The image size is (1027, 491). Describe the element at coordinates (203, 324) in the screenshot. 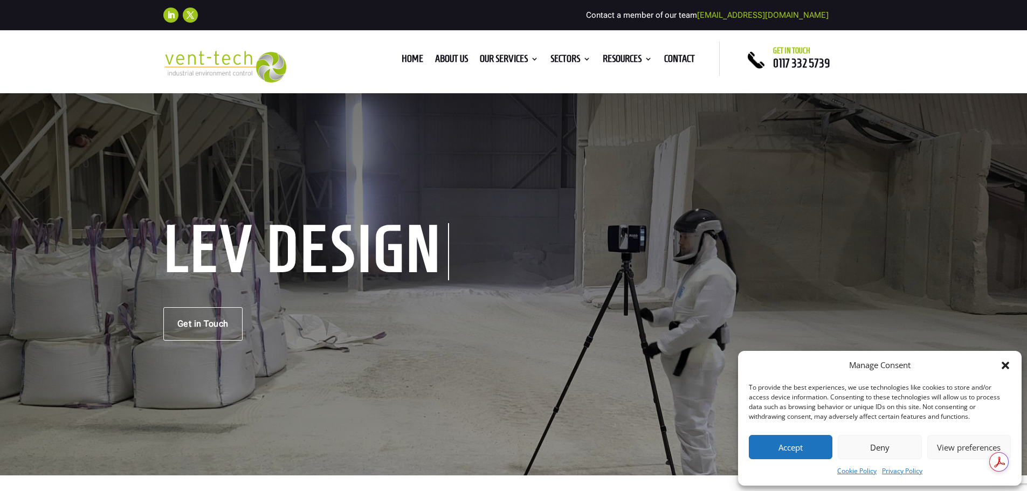

I see `a: Get in Touch` at that location.